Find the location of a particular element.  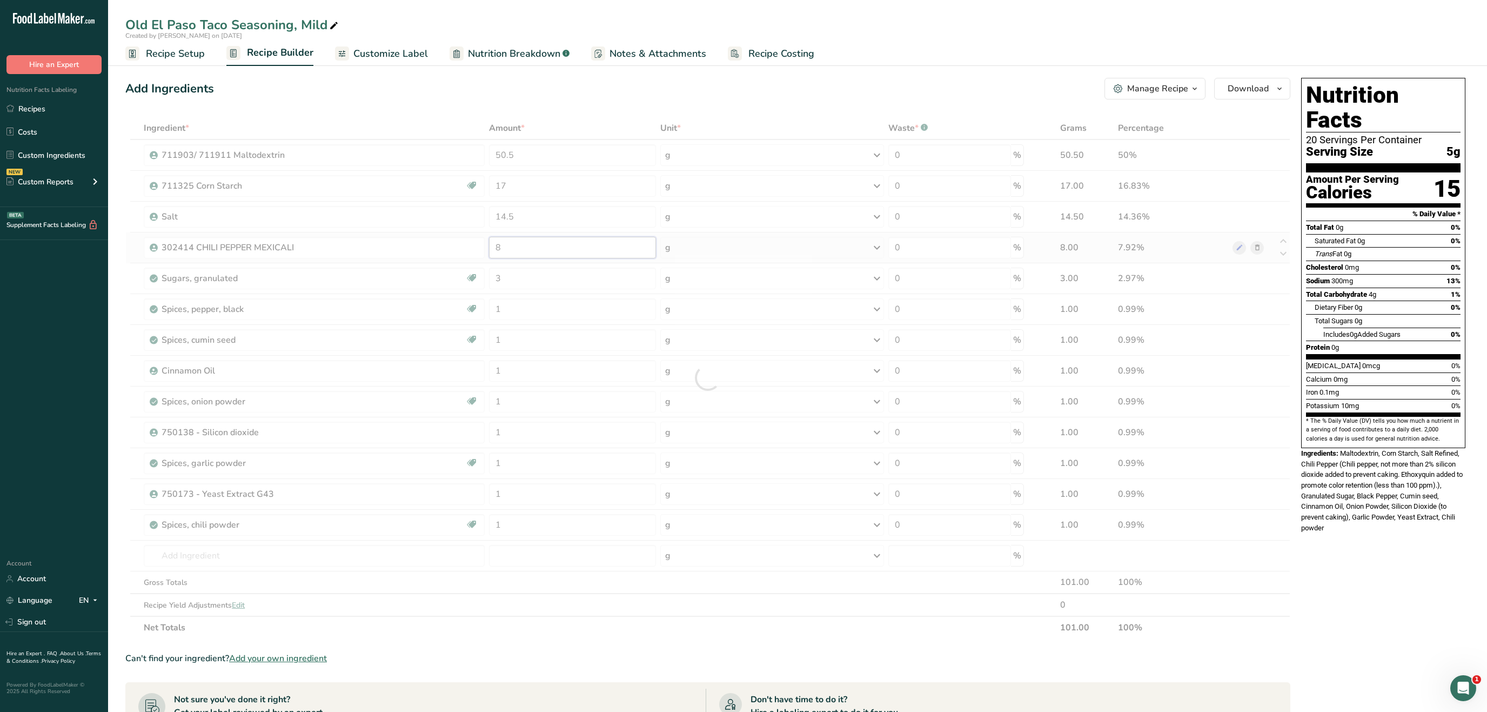

div: 15 is located at coordinates (1447, 189).